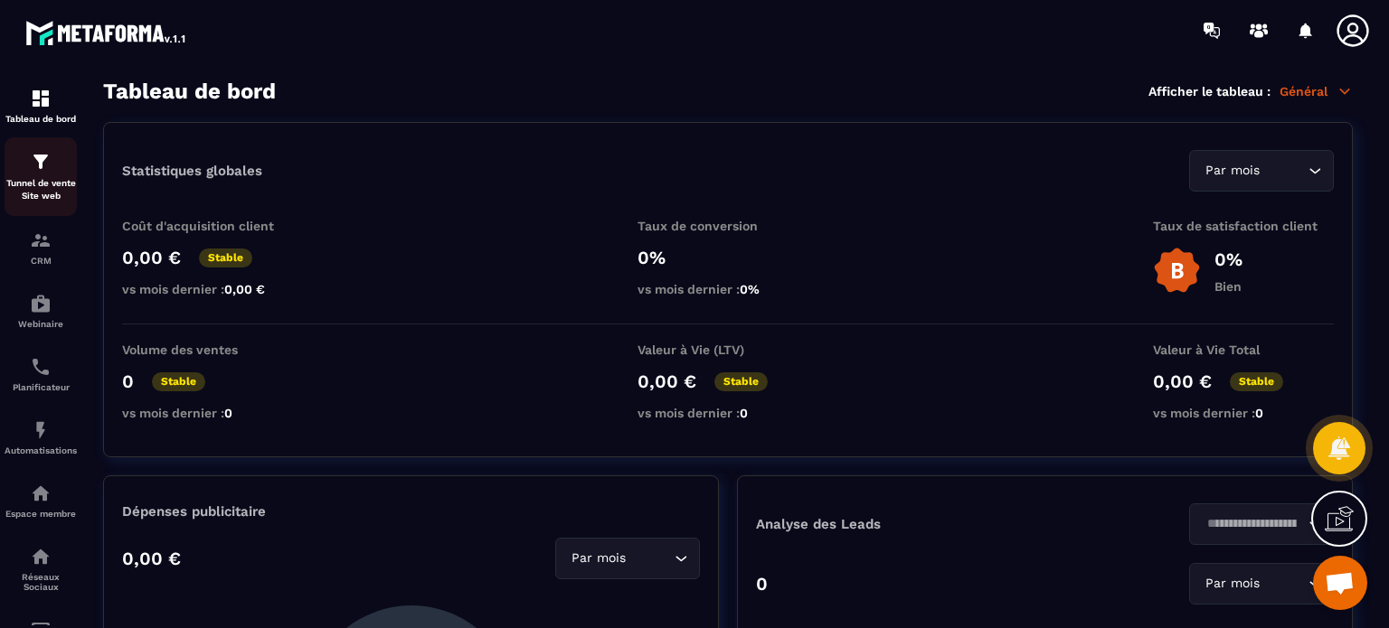 This screenshot has height=628, width=1389. Describe the element at coordinates (41, 176) in the screenshot. I see `a: formationformationTunnel de vente Site web` at that location.